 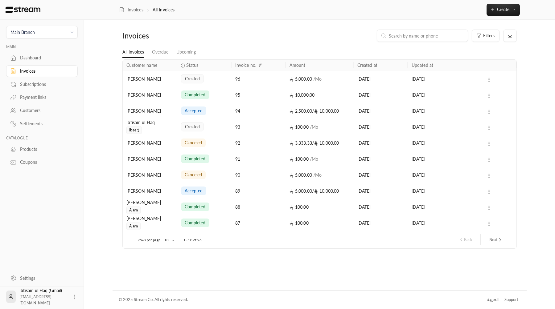 I want to click on div: 88, so click(x=258, y=207).